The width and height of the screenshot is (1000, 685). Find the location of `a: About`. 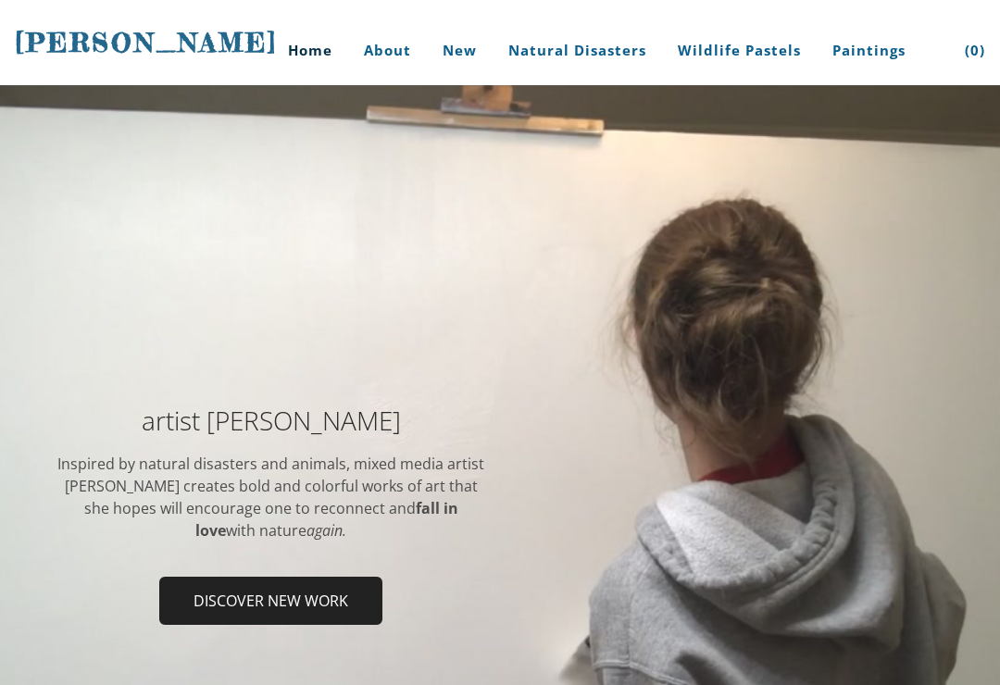

a: About is located at coordinates (387, 50).